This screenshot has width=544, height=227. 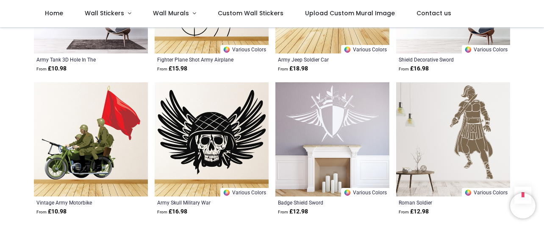 I want to click on a: Shield Decorative Sword, so click(x=442, y=59).